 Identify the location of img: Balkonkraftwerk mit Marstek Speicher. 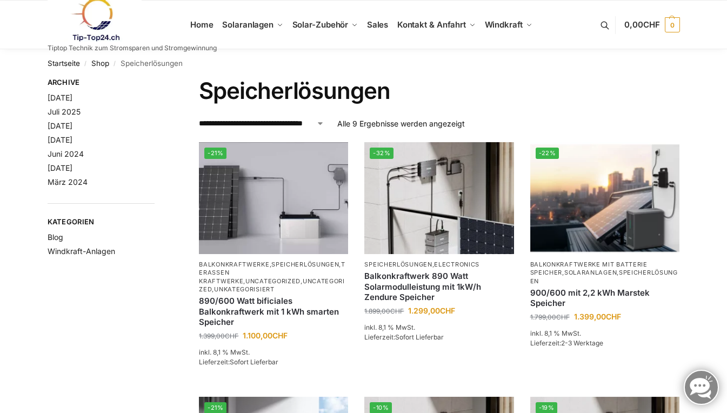
(605, 198).